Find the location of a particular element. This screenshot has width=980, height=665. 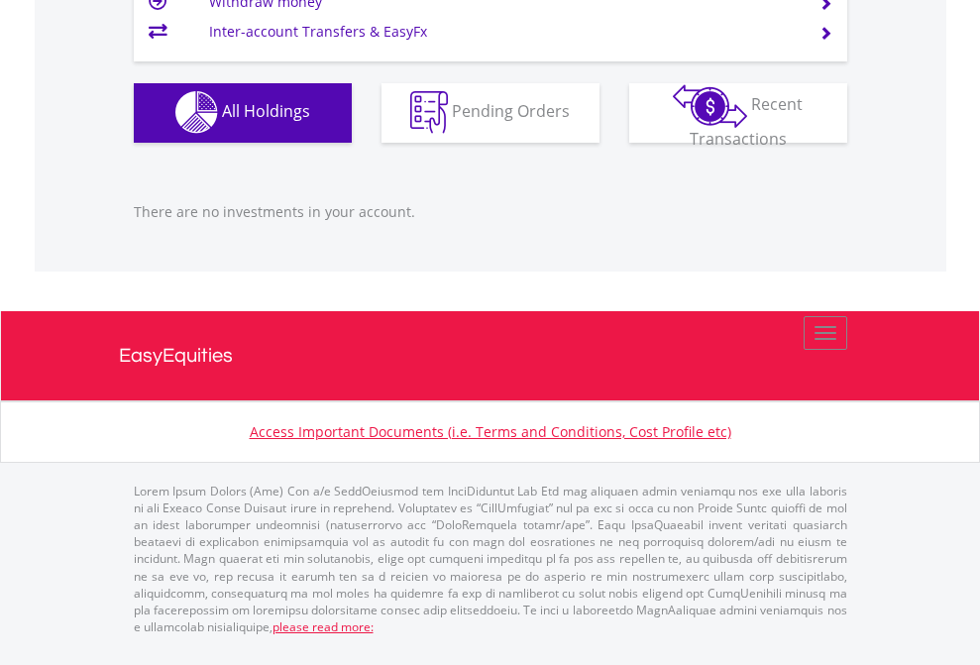

a: Access Important Documents (i.e. Terms and Conditions, Cost Profile etc) is located at coordinates (491, 431).